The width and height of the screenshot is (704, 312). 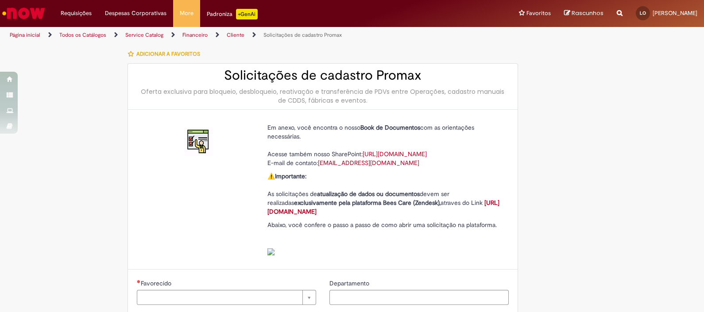 I want to click on span: LO, so click(x=643, y=13).